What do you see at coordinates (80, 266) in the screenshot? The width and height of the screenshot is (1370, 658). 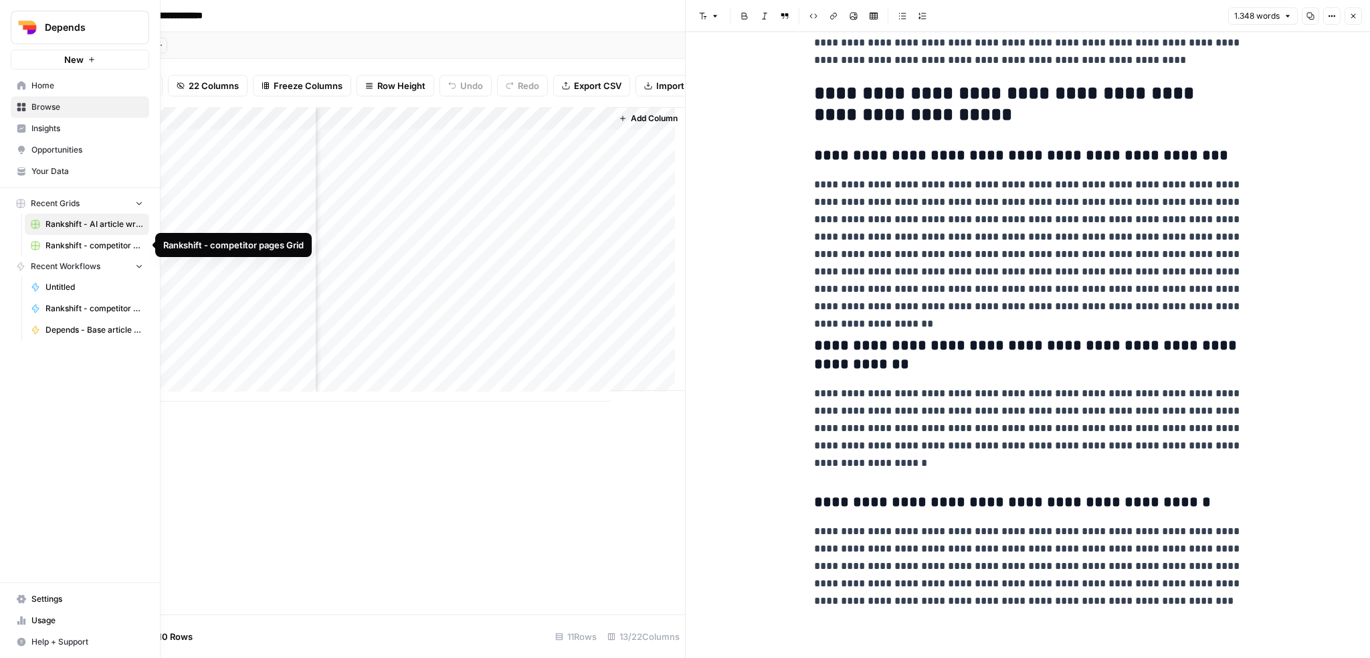 I see `button: Recent Workflows` at bounding box center [80, 266].